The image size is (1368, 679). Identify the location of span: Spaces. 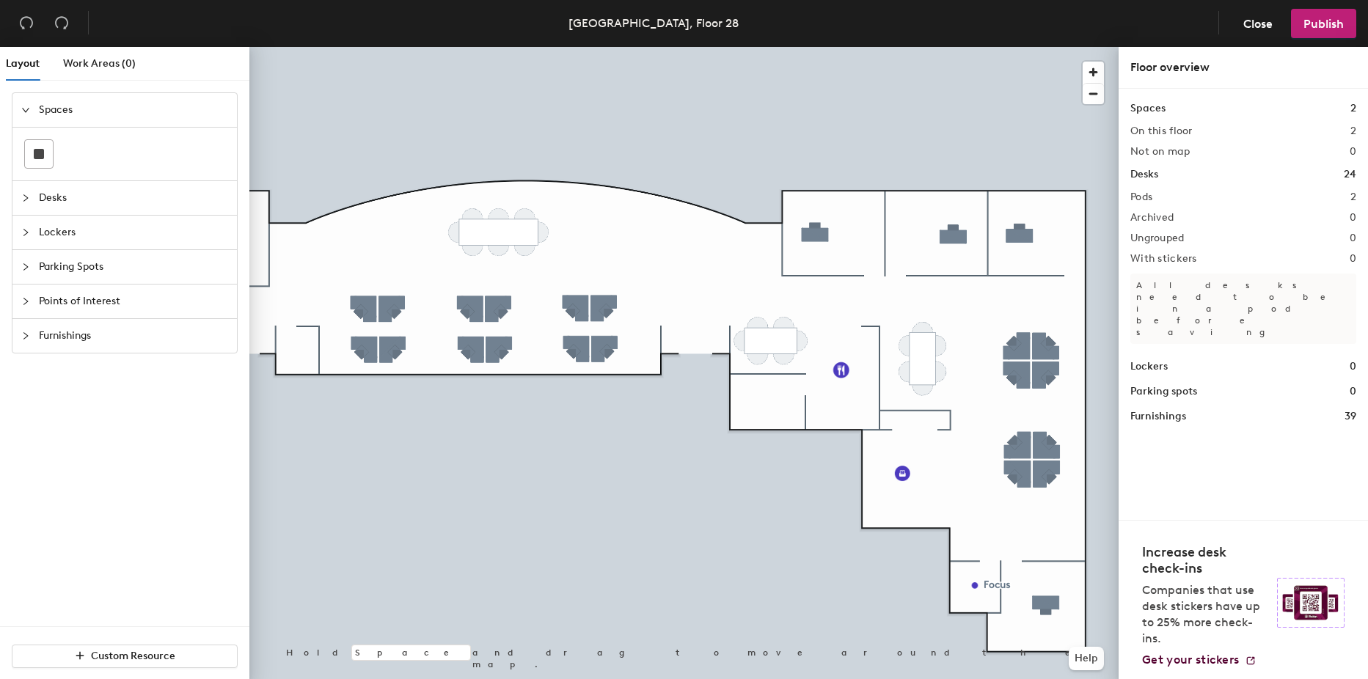
(134, 110).